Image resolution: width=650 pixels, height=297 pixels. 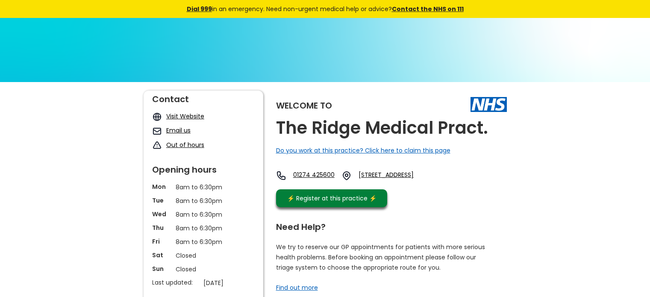 I want to click on p: Sat, so click(x=162, y=255).